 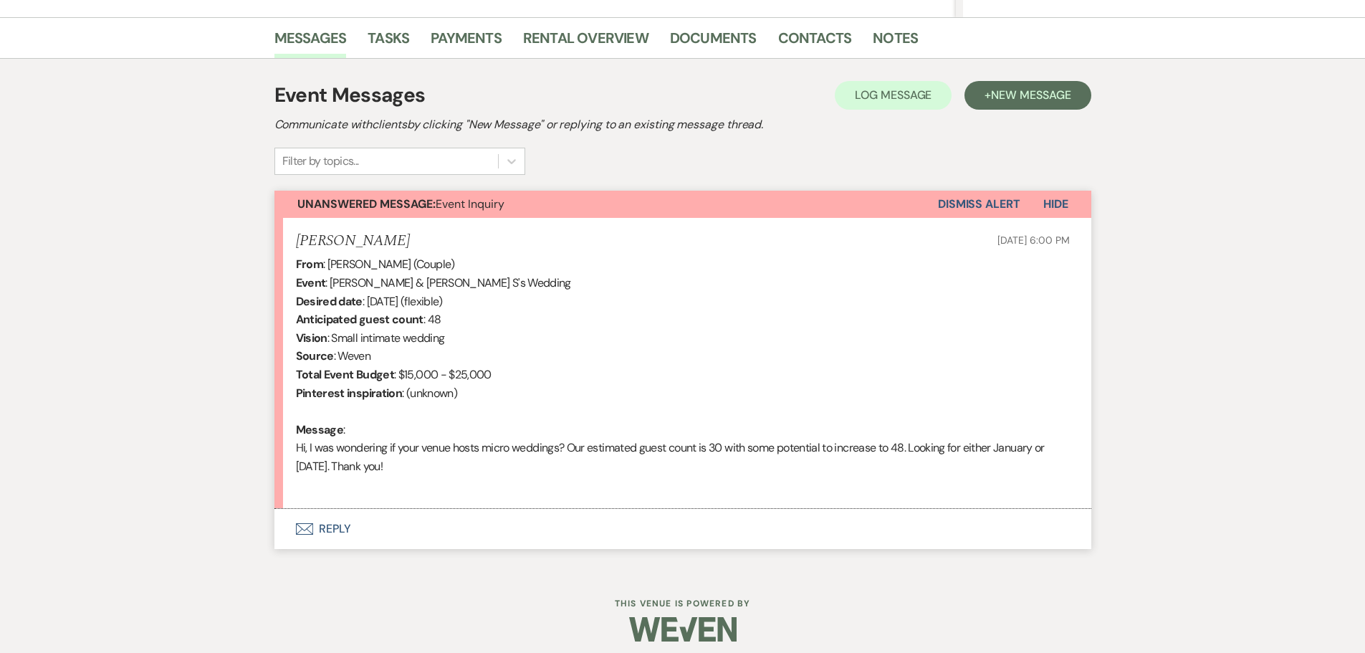 I want to click on b: Total Event Budget, so click(x=345, y=374).